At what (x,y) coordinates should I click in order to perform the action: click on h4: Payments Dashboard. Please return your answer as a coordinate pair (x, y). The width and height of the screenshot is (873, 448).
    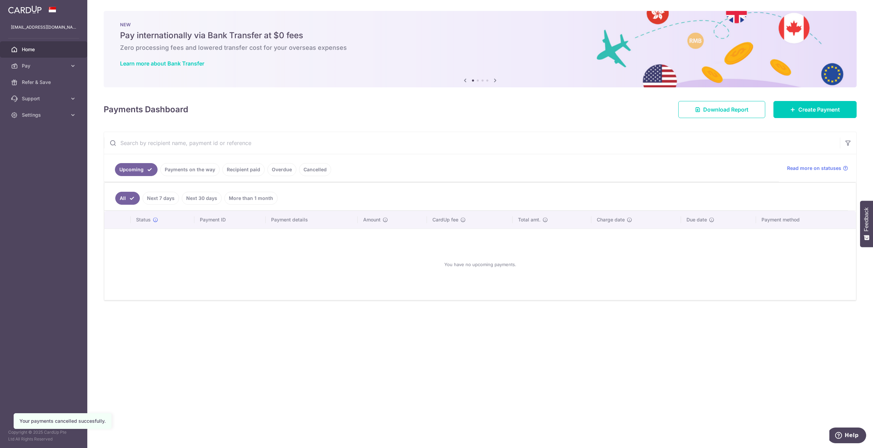
    Looking at the image, I should click on (146, 109).